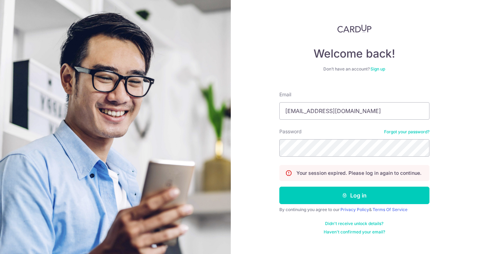 The image size is (478, 254). What do you see at coordinates (355, 210) in the screenshot?
I see `a: Privacy Policy` at bounding box center [355, 210].